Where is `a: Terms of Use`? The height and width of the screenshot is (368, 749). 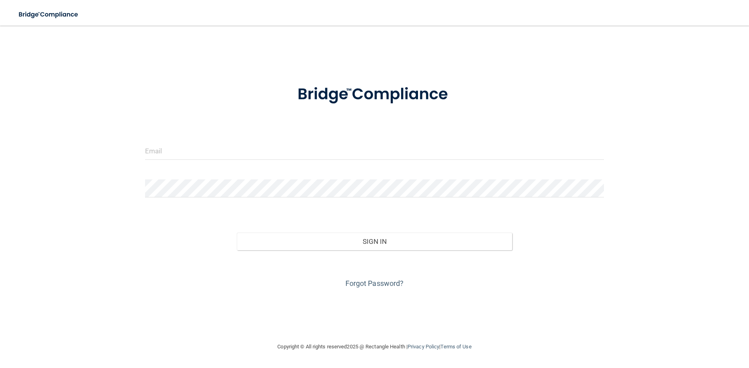 a: Terms of Use is located at coordinates (456, 347).